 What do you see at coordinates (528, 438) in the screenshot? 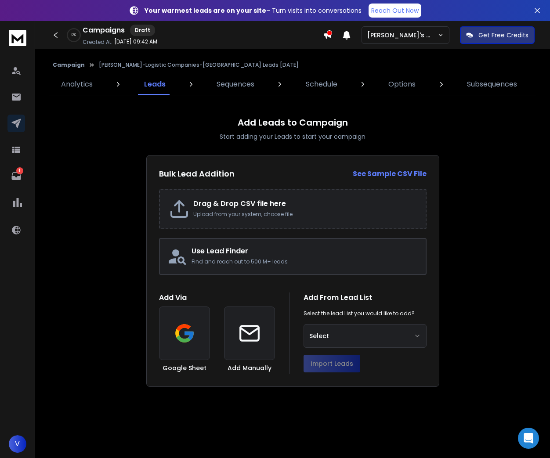
I see `div: Open Intercom Messenger` at bounding box center [528, 438].